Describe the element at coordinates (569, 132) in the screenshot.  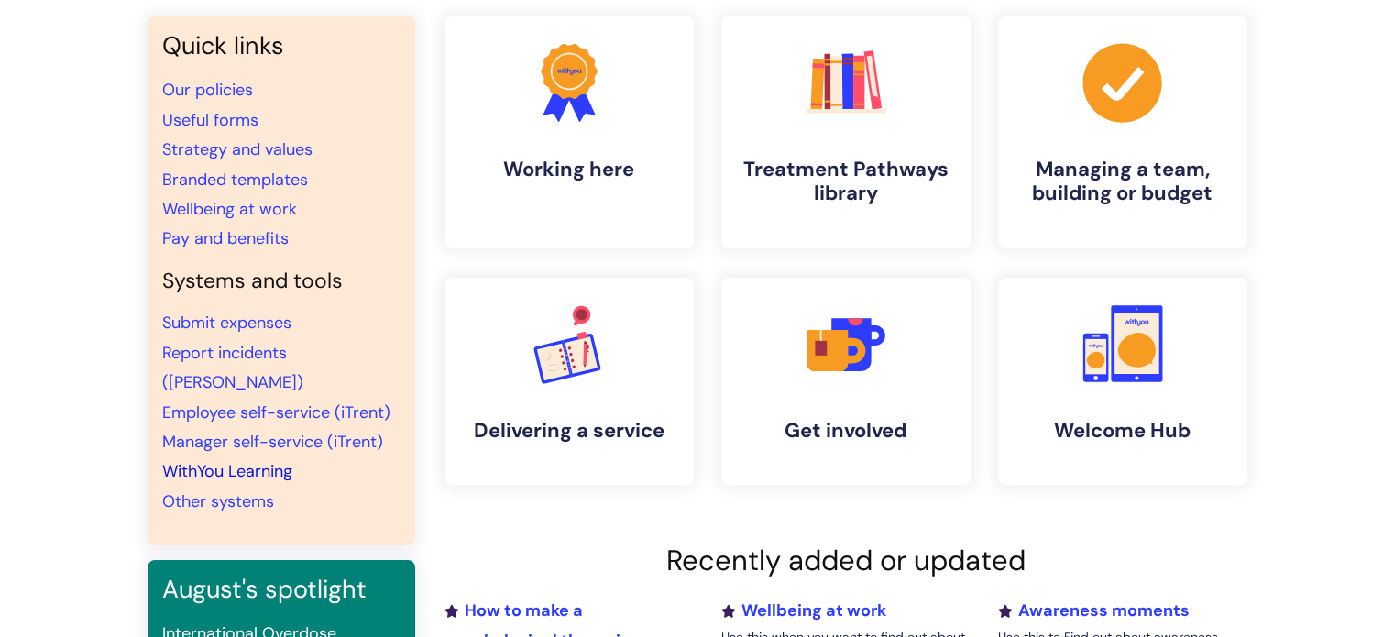
I see `a: Working here` at that location.